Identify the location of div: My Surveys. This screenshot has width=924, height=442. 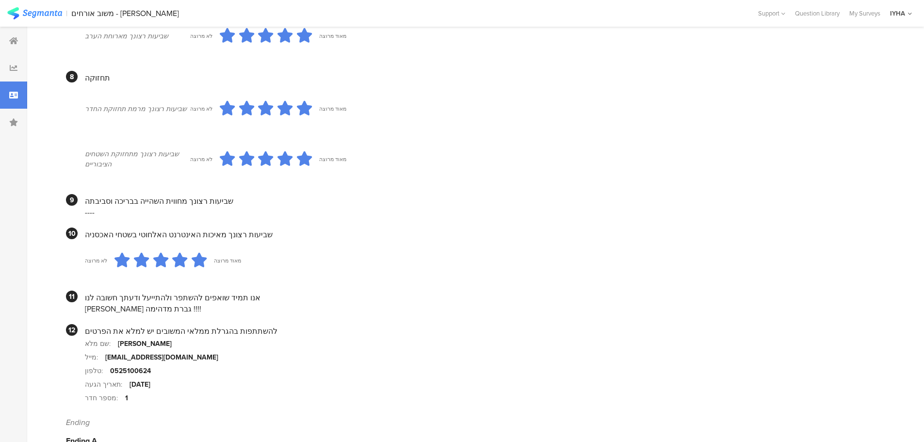
(865, 13).